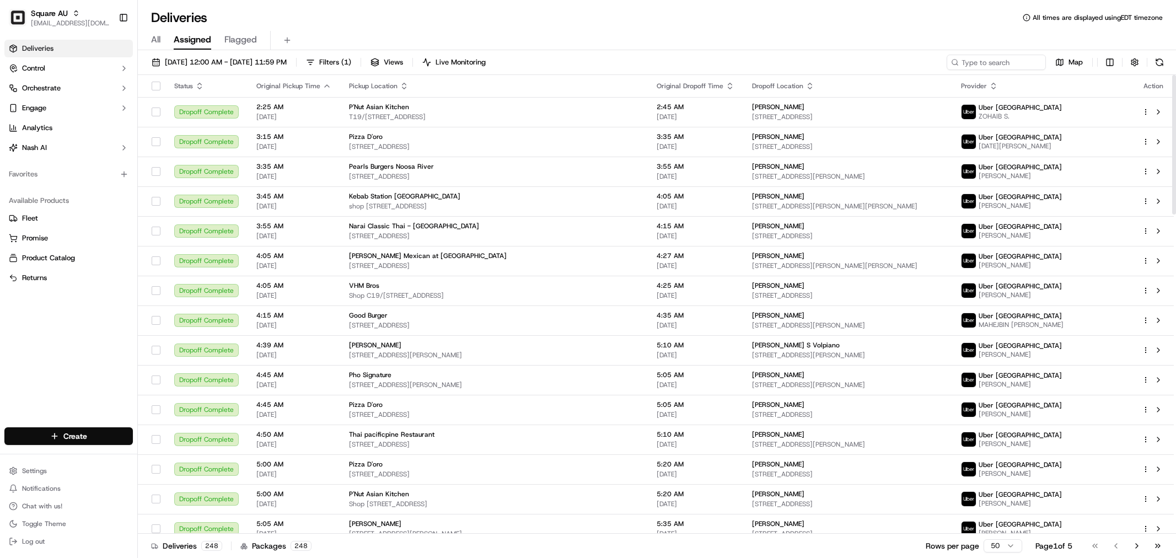 This screenshot has height=558, width=1176. Describe the element at coordinates (34, 148) in the screenshot. I see `span: Nash AI` at that location.